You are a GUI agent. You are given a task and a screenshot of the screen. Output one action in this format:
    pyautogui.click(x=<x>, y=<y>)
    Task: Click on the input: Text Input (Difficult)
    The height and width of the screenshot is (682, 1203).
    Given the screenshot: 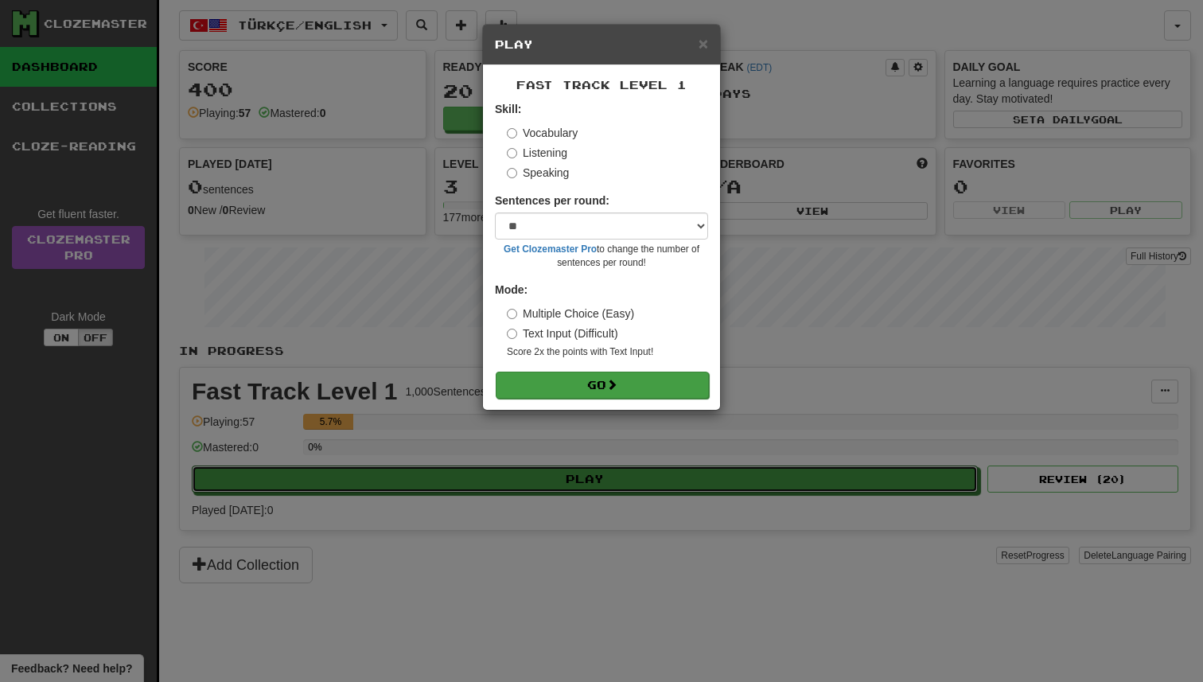 What is the action you would take?
    pyautogui.click(x=512, y=333)
    